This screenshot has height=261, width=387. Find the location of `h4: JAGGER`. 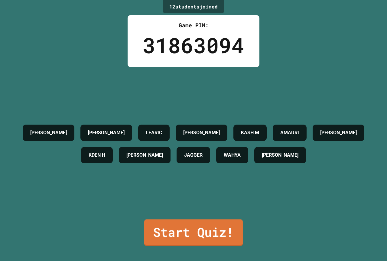

h4: JAGGER is located at coordinates (193, 155).